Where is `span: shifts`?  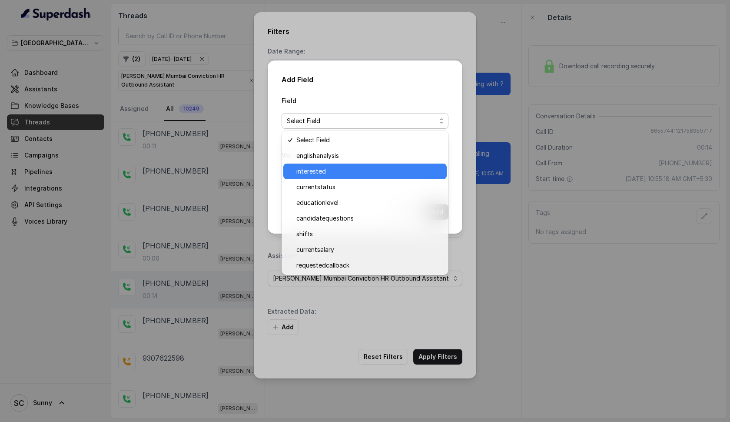 span: shifts is located at coordinates (369, 234).